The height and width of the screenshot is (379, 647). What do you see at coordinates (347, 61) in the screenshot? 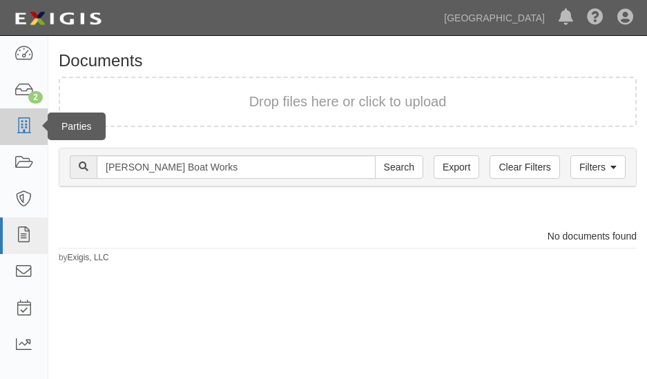
I see `h1: Documents` at bounding box center [347, 61].